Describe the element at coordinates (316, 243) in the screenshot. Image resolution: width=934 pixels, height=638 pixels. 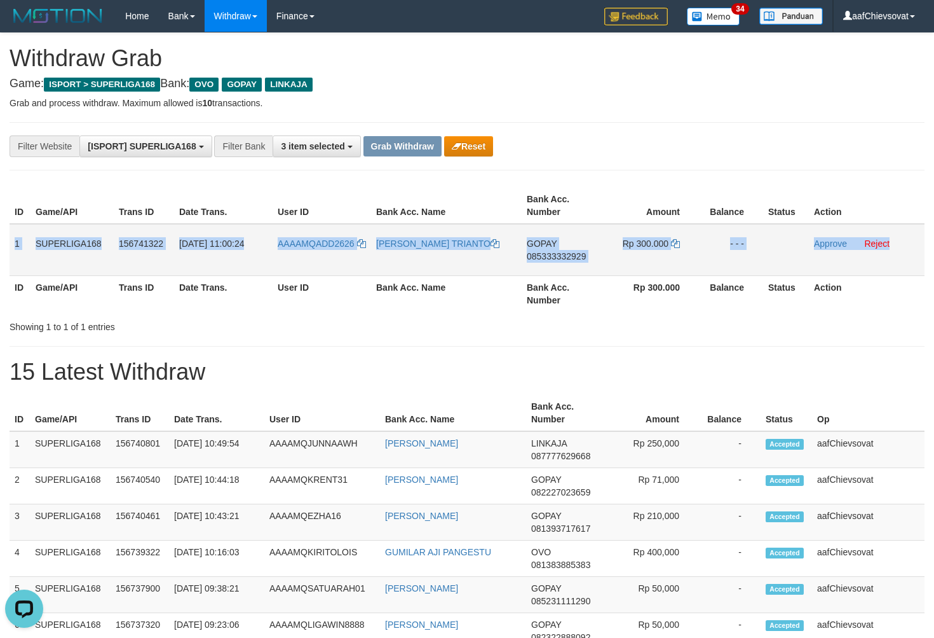
I see `span: AAAAMQADD2626` at that location.